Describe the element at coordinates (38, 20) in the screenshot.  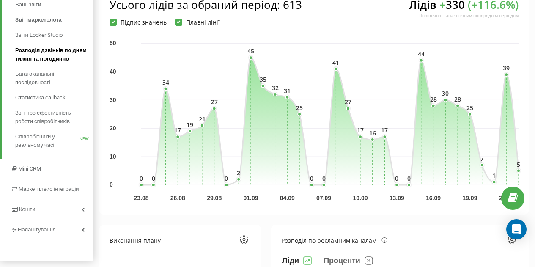
I see `span: Звіт маркетолога` at that location.